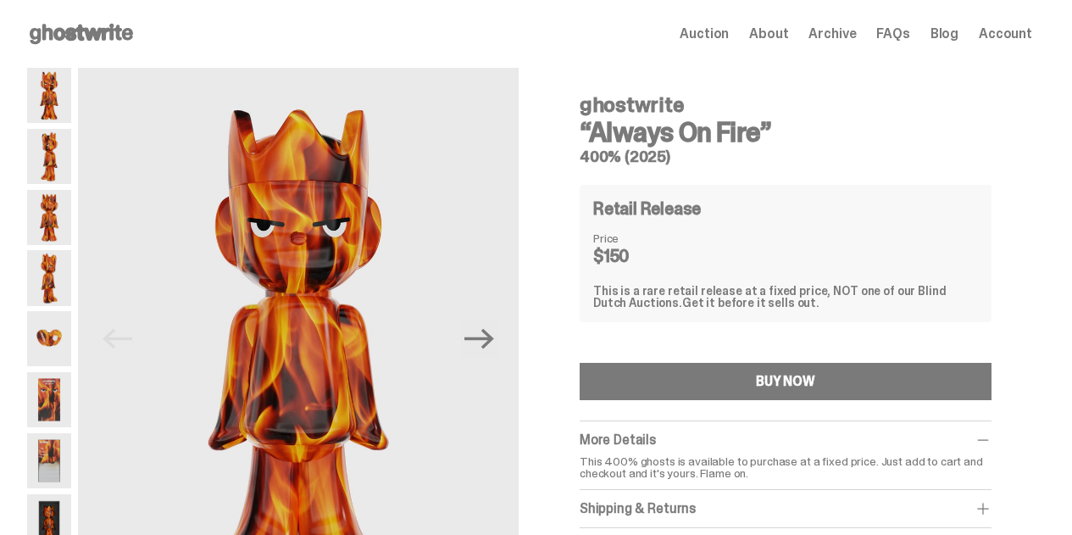  I want to click on button: Next, so click(480, 339).